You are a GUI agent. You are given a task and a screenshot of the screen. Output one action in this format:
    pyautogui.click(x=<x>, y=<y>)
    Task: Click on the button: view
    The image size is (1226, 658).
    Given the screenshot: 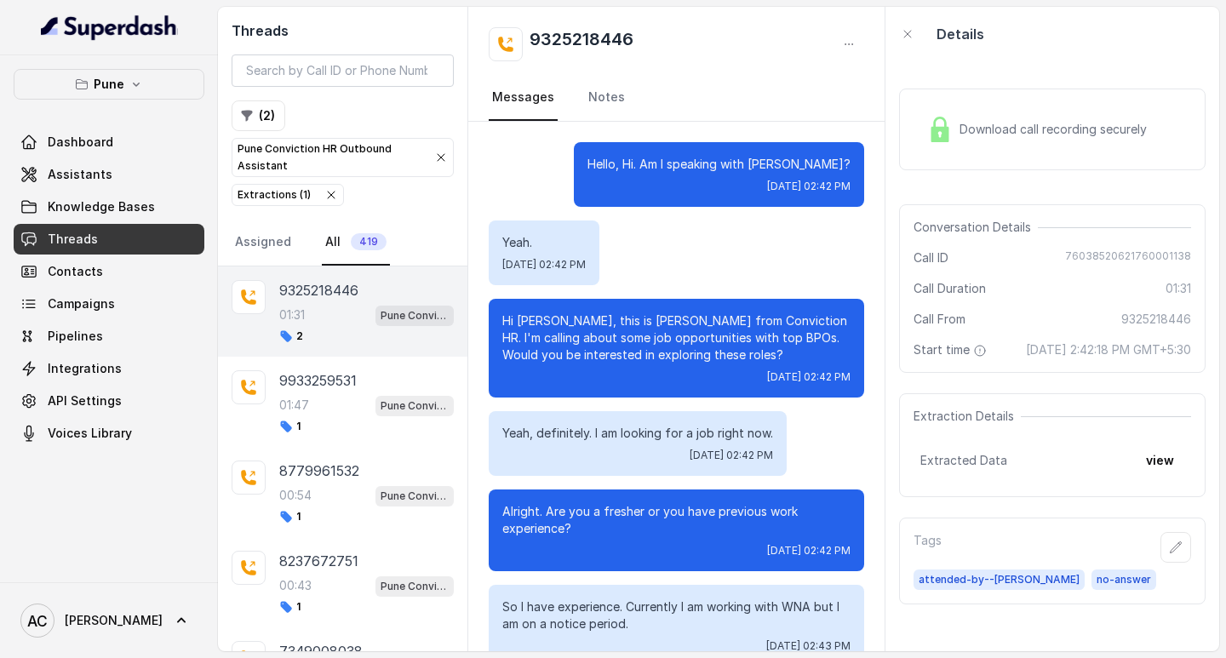 What is the action you would take?
    pyautogui.click(x=1159, y=461)
    